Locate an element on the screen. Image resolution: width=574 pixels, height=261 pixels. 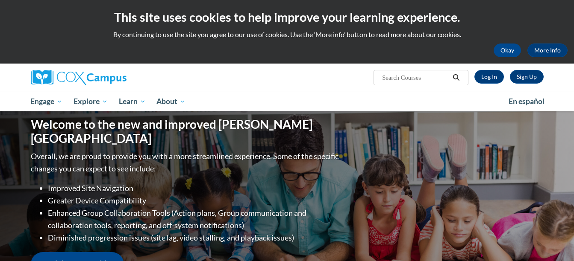
p: Overall, we are proud to provide you with a more streamlined experience. Some of the specific cha... is located at coordinates (185, 163).